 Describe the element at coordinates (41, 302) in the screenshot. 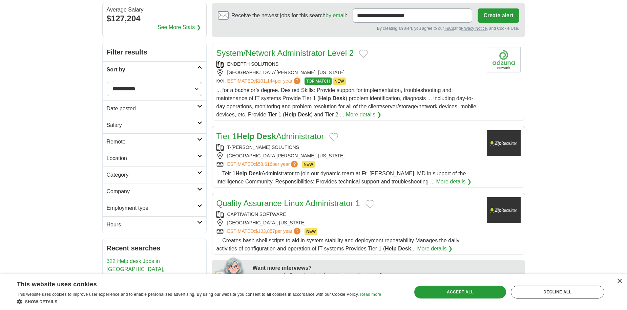

I see `span: Show details` at that location.